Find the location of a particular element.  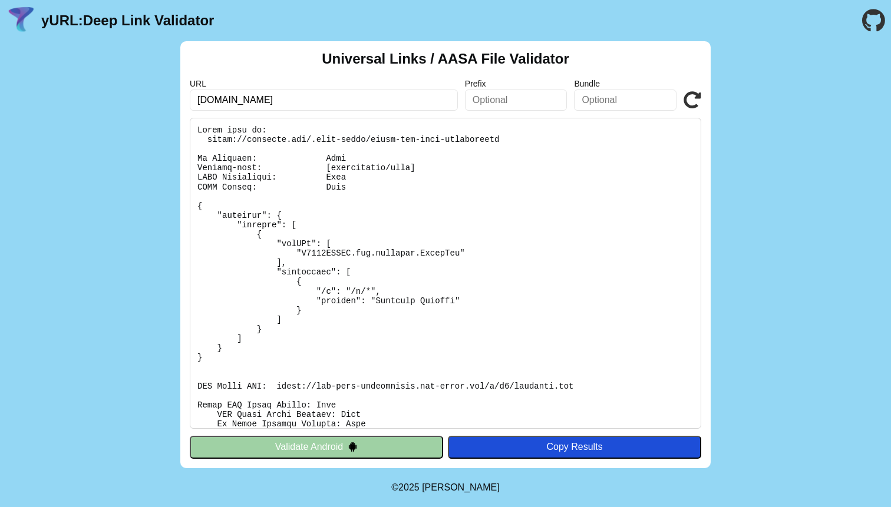

label: Bundle is located at coordinates (625, 84).